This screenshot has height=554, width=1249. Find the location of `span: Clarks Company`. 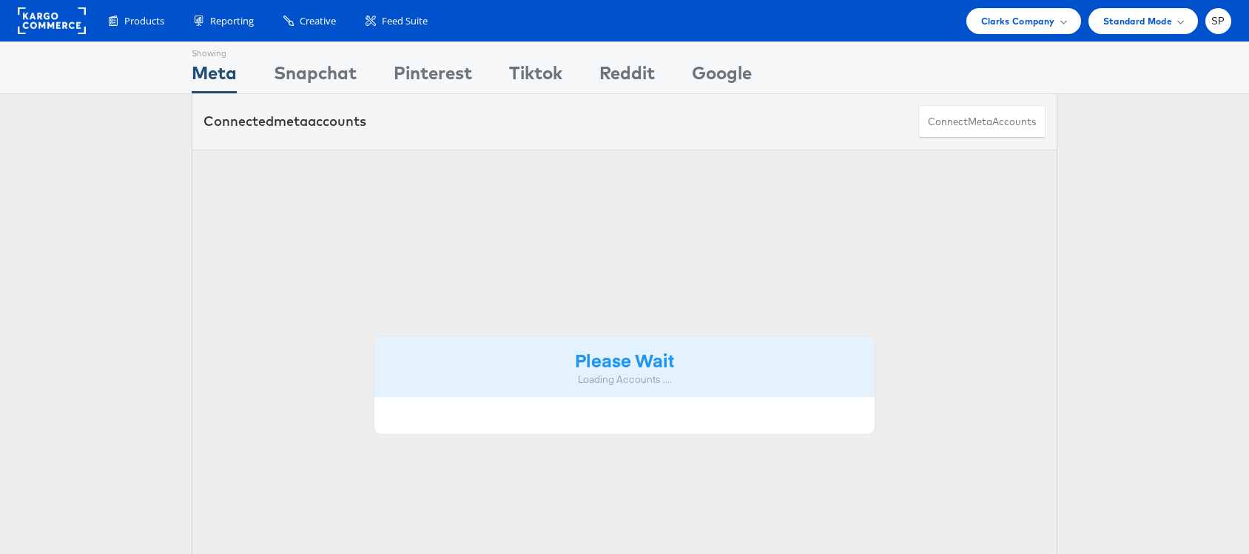

span: Clarks Company is located at coordinates (1019, 21).